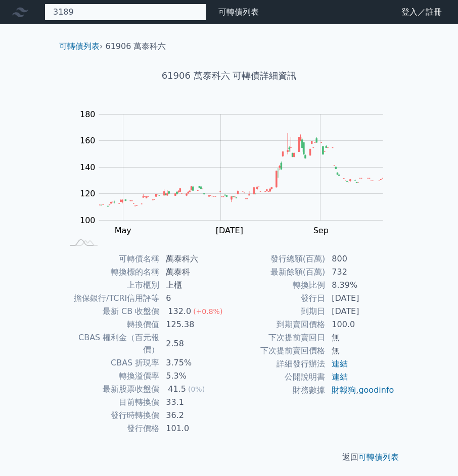 This screenshot has height=476, width=458. Describe the element at coordinates (194, 376) in the screenshot. I see `td: 5.3%` at that location.